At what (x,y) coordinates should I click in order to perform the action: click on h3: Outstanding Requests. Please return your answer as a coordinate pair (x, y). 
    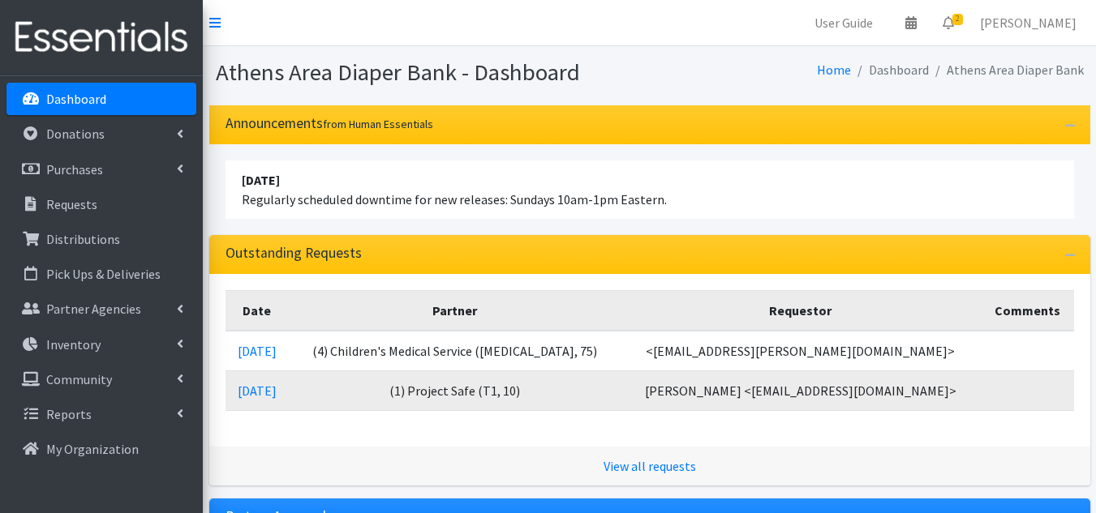
    Looking at the image, I should click on (294, 253).